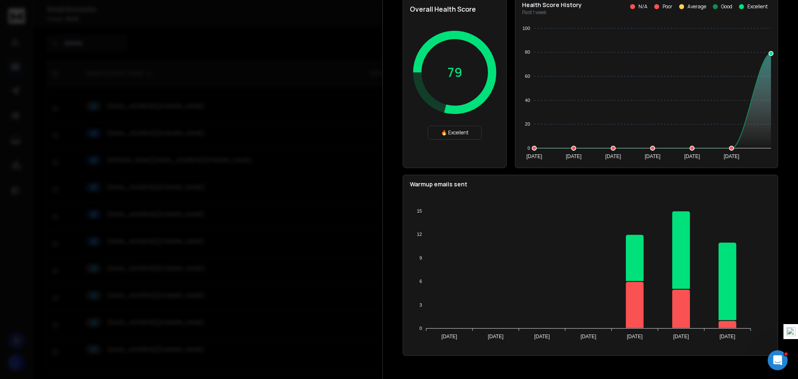 Image resolution: width=798 pixels, height=379 pixels. Describe the element at coordinates (420, 234) in the screenshot. I see `tspan: 12` at that location.